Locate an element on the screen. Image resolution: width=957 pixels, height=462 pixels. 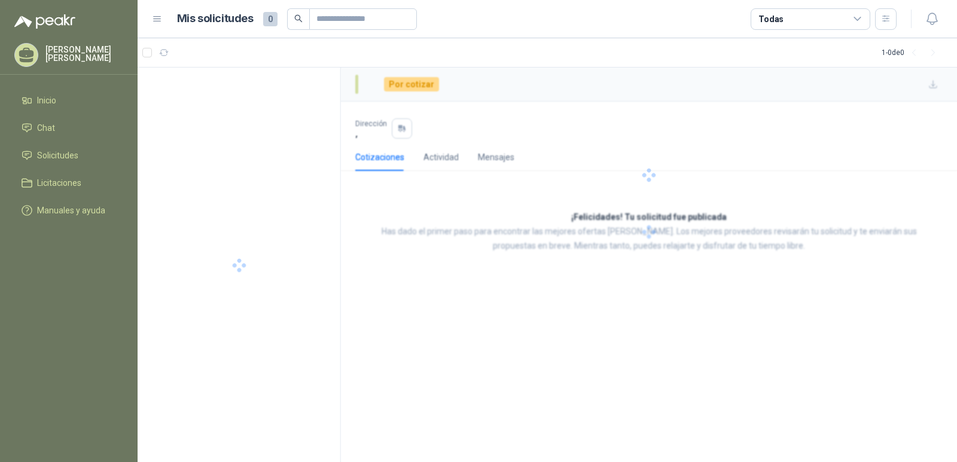
img: Logo peakr is located at coordinates (45, 22).